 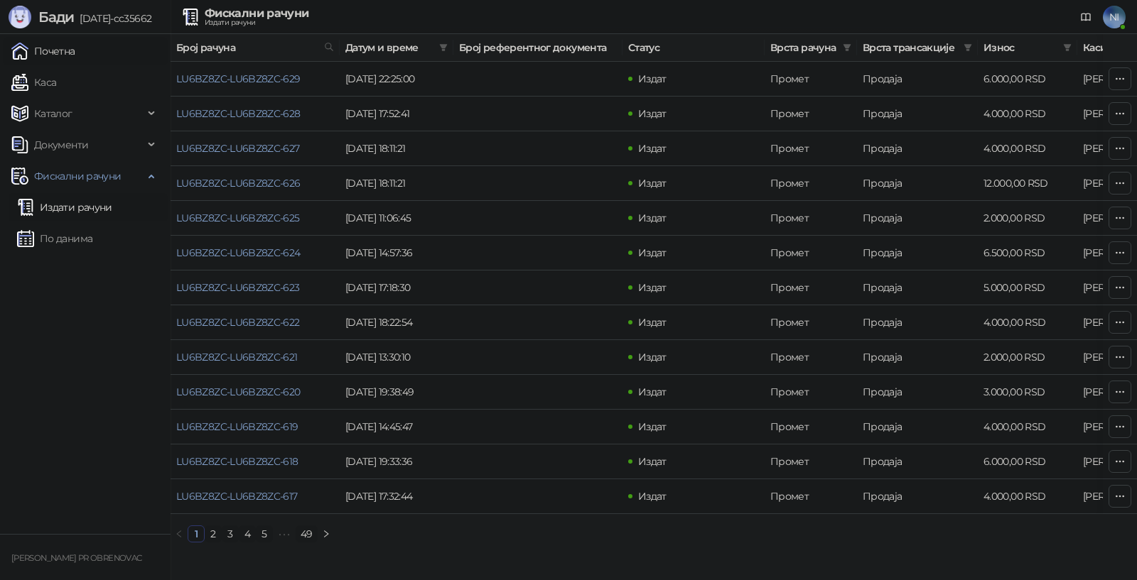 I want to click on a: LU6BZ8ZC-LU6BZ8ZC-626, so click(x=238, y=183).